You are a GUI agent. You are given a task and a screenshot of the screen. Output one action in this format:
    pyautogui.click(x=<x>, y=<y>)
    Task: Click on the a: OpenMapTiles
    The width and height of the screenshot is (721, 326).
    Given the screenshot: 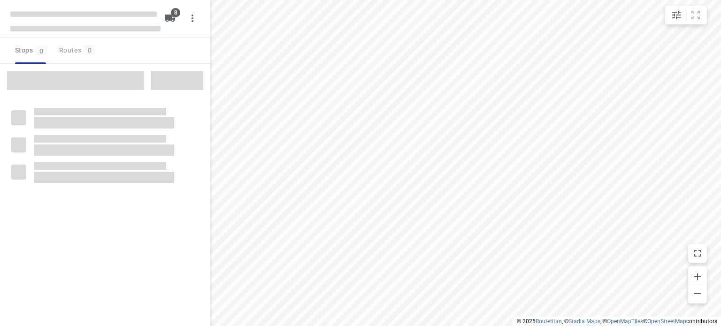 What is the action you would take?
    pyautogui.click(x=625, y=321)
    